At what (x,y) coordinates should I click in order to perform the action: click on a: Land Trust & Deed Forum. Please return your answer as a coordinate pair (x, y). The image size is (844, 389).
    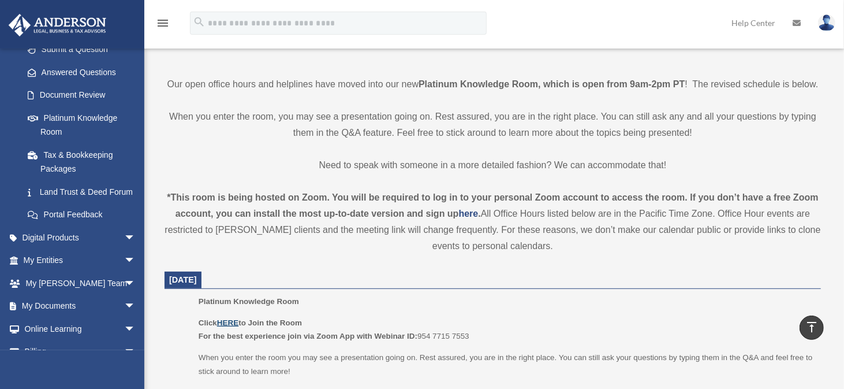
    Looking at the image, I should click on (84, 192).